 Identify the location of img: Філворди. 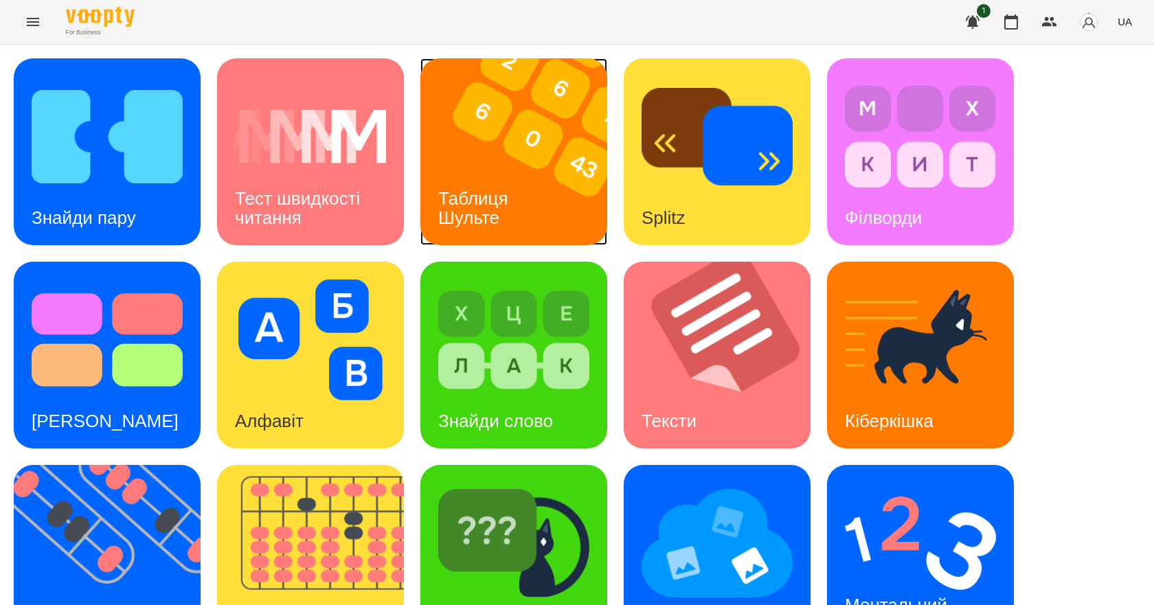
(920, 137).